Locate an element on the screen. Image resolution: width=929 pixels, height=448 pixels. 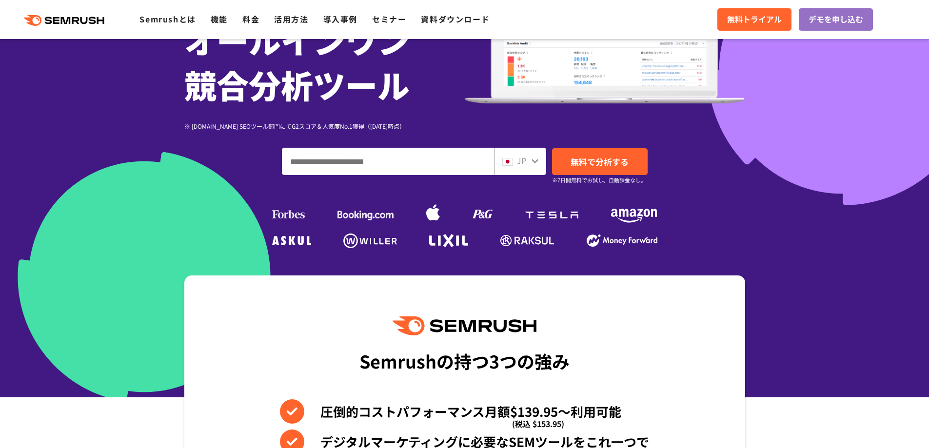
input: ドメイン、キーワードまたはURLを入力してください is located at coordinates (388, 161).